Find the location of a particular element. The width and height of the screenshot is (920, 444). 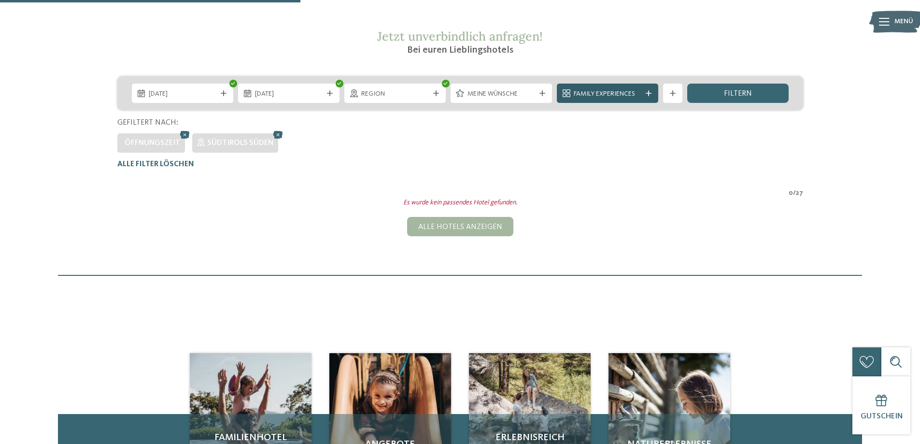

span: filtern is located at coordinates (738, 94).